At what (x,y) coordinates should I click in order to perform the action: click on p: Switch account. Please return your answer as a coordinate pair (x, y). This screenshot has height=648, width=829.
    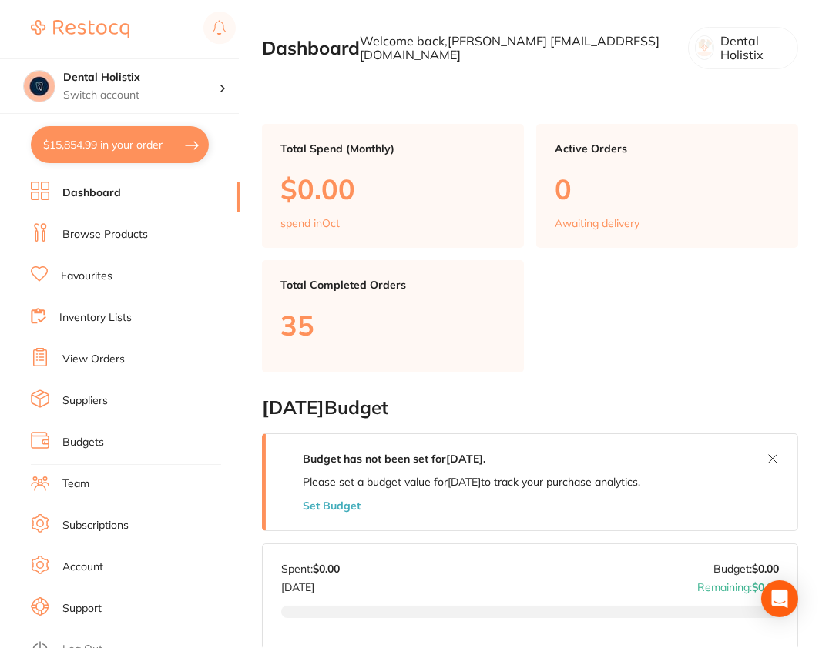
    Looking at the image, I should click on (141, 95).